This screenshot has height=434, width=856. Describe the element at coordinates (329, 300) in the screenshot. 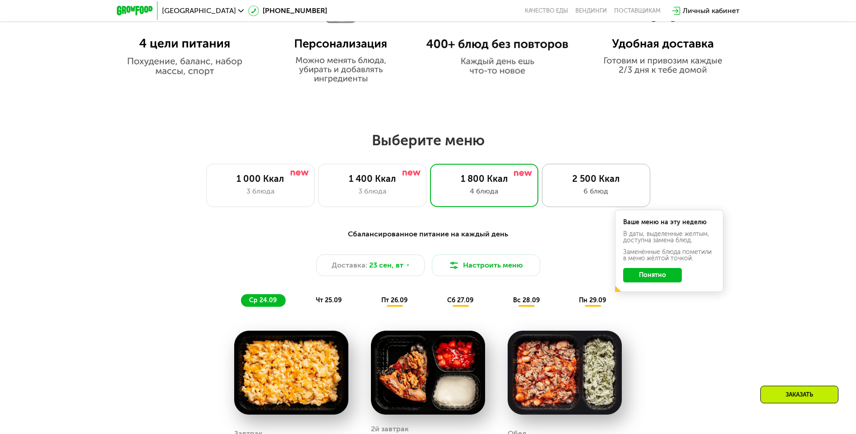

I see `span: чт 25.09` at that location.